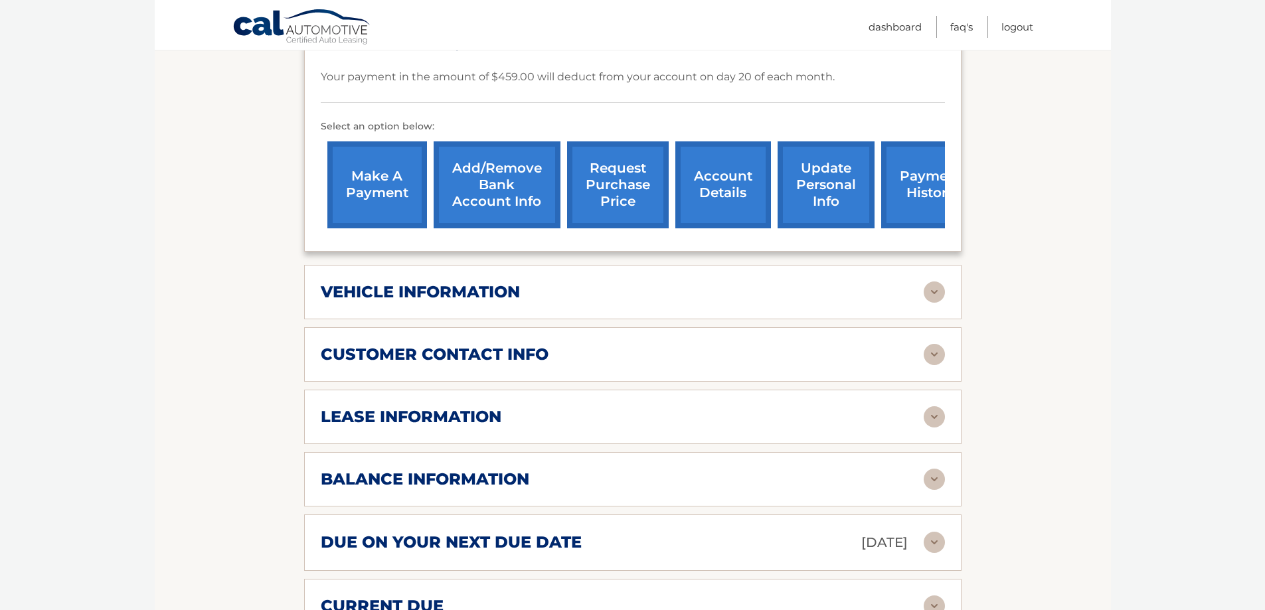 This screenshot has height=610, width=1265. What do you see at coordinates (633, 127) in the screenshot?
I see `p: Select an option below:` at bounding box center [633, 127].